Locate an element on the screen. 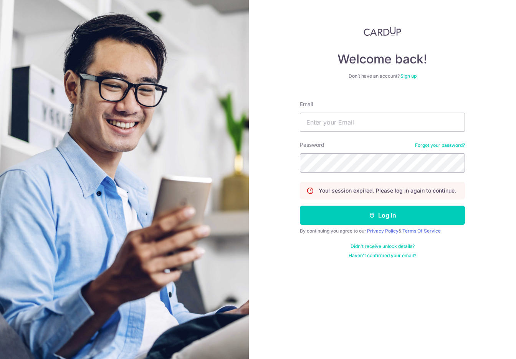 This screenshot has height=359, width=516. img: CardUp Logo is located at coordinates (382, 31).